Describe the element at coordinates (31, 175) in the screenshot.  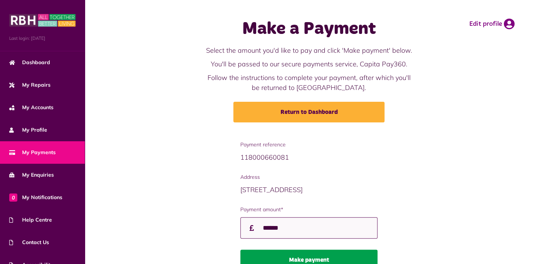
I see `span: My Enquiries` at that location.